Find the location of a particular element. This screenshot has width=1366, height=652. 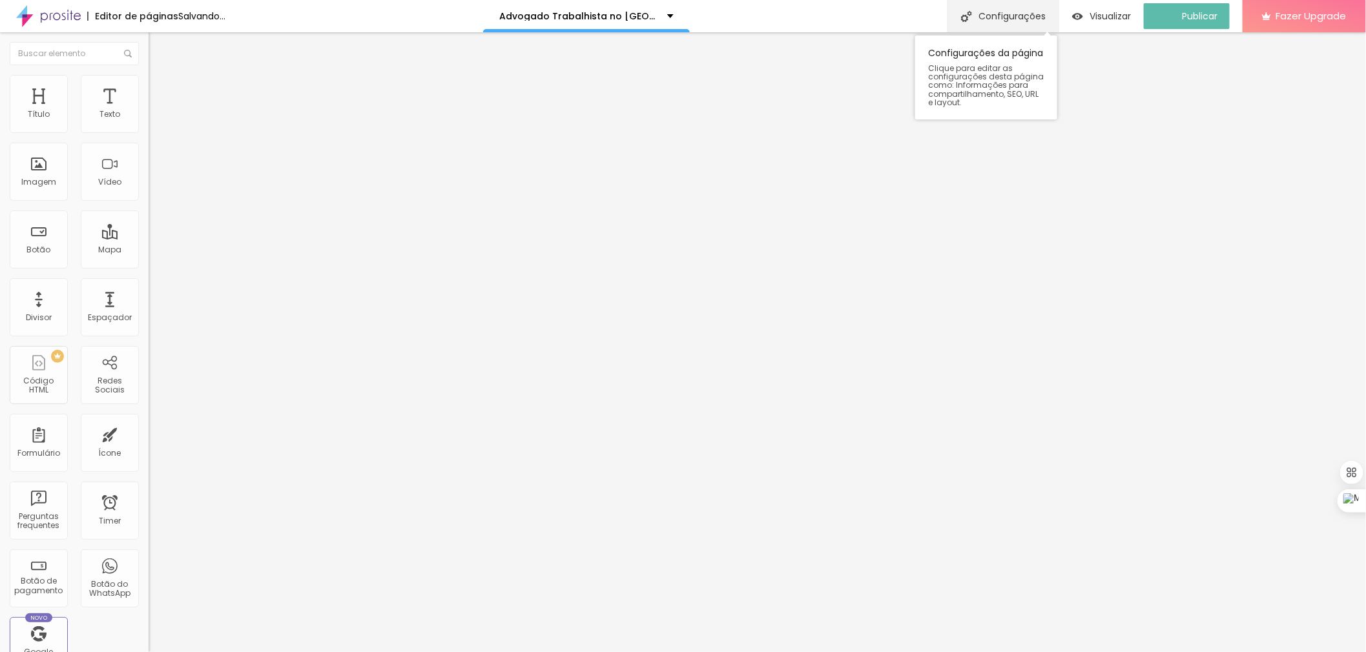

div: Redes Sociais is located at coordinates (109, 385).